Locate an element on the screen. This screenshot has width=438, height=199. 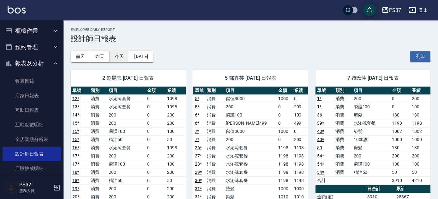
td: 1000護 is located at coordinates (371, 140).